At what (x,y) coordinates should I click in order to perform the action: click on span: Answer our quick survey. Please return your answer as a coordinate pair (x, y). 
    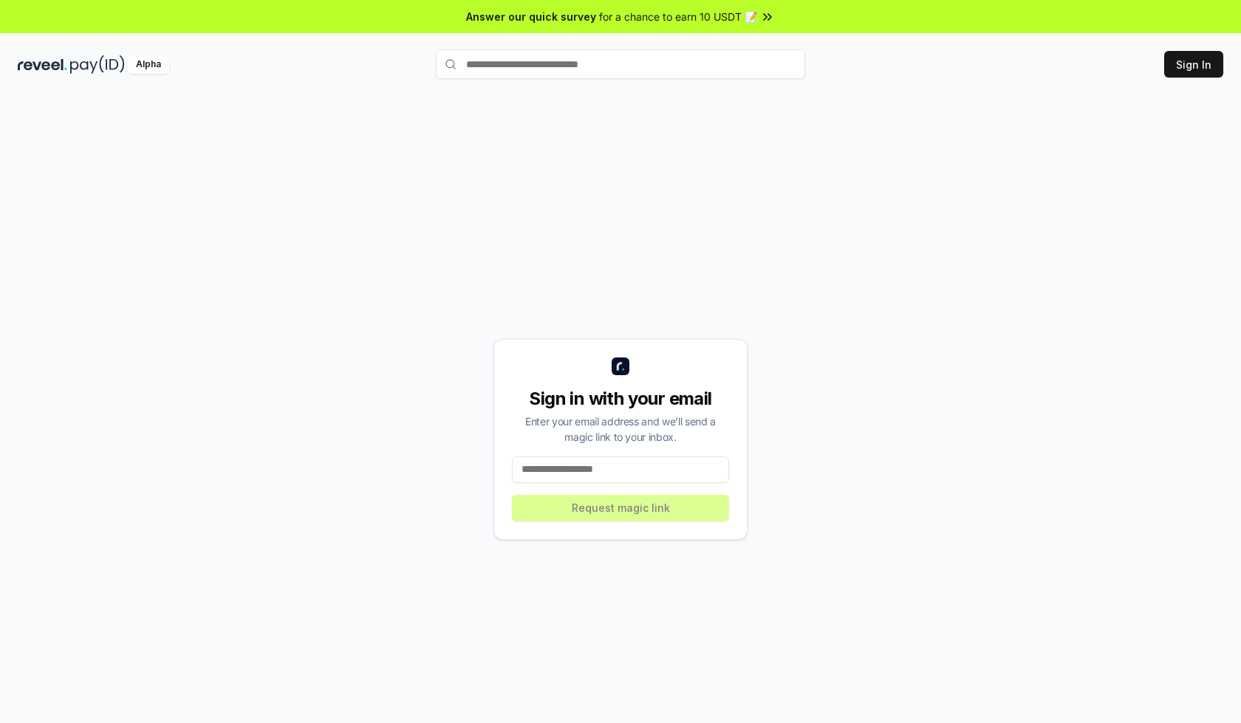
    Looking at the image, I should click on (531, 16).